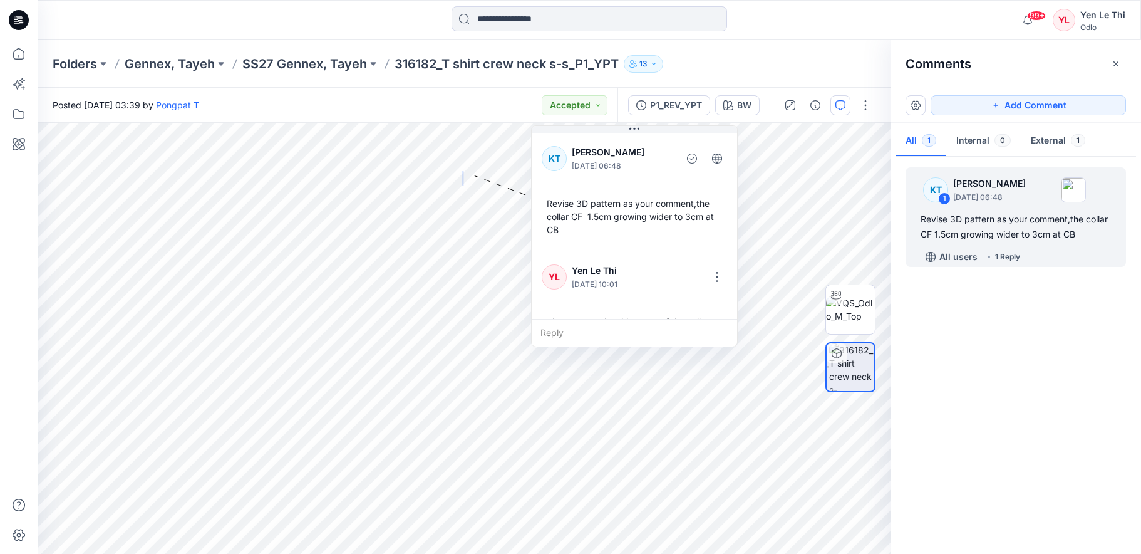 The height and width of the screenshot is (554, 1141). What do you see at coordinates (643, 64) in the screenshot?
I see `p: 13` at bounding box center [643, 64].